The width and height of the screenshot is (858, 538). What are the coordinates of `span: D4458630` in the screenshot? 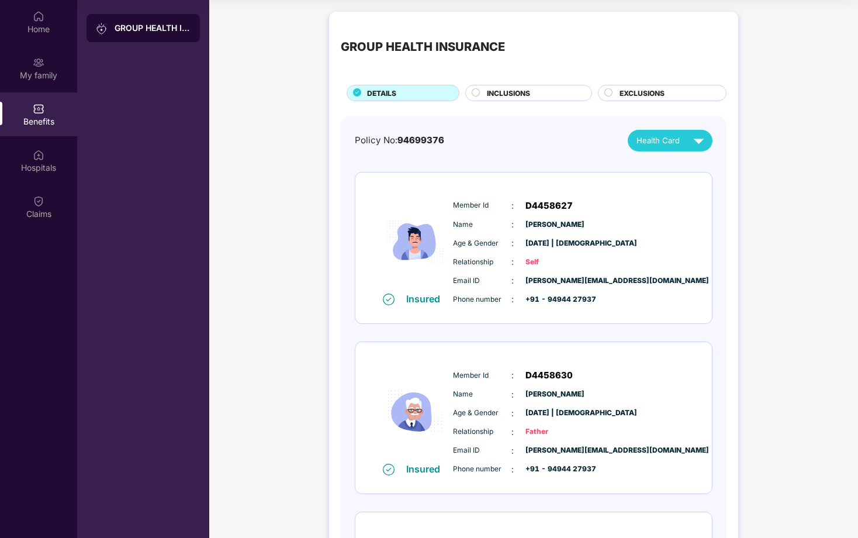 It's located at (549, 375).